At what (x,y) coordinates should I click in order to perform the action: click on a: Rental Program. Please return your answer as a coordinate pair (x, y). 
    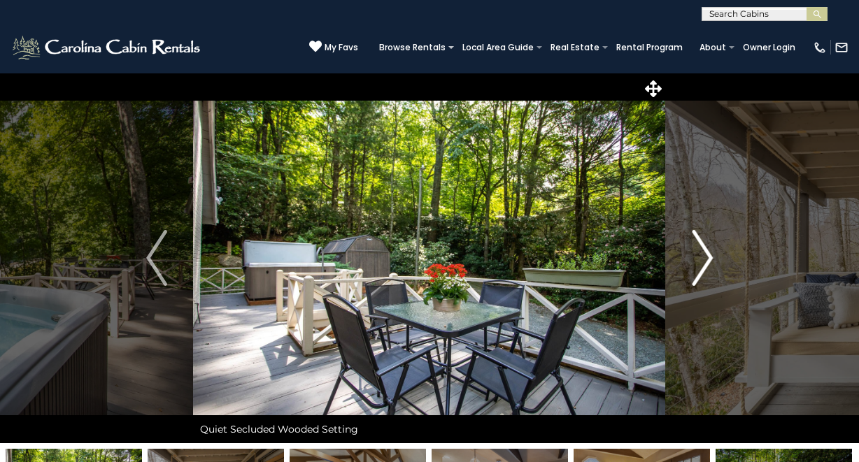
    Looking at the image, I should click on (649, 48).